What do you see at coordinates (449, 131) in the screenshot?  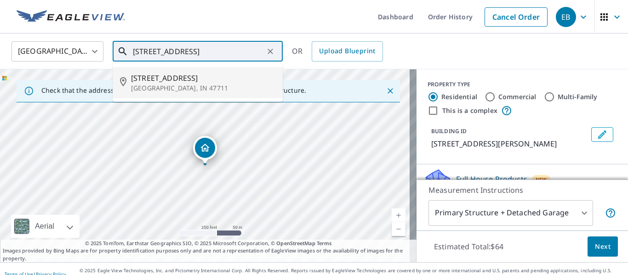 I see `p: BUILDING ID` at bounding box center [449, 131].